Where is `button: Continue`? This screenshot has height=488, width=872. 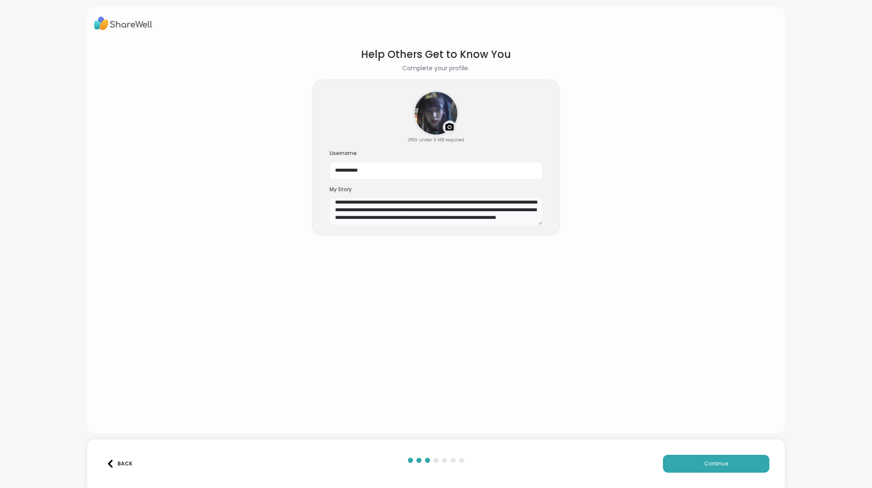
button: Continue is located at coordinates (716, 464).